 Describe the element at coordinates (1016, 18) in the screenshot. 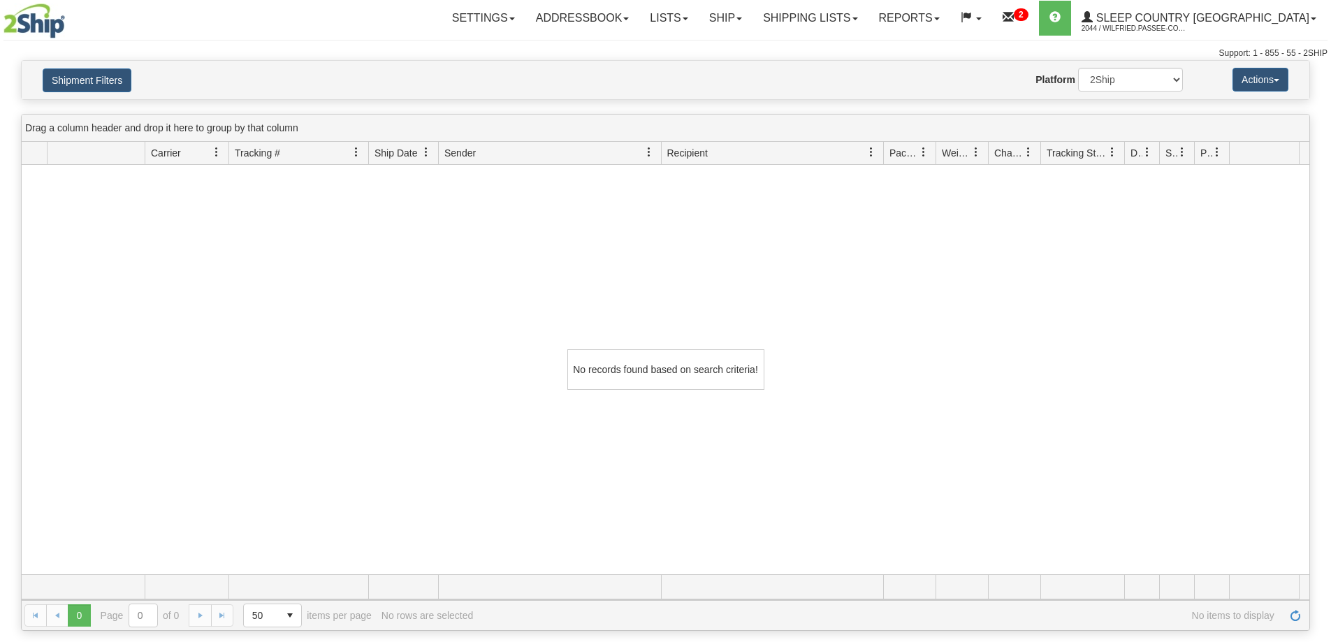

I see `a: 2` at that location.